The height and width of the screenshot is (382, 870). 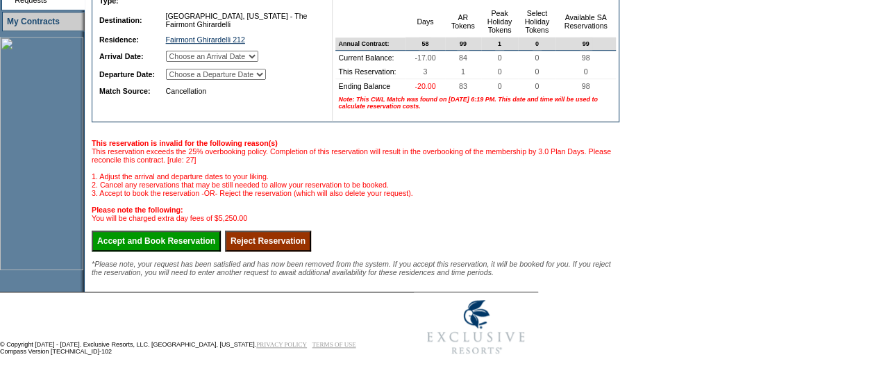 What do you see at coordinates (370, 58) in the screenshot?
I see `td: Current Balance:` at bounding box center [370, 58].